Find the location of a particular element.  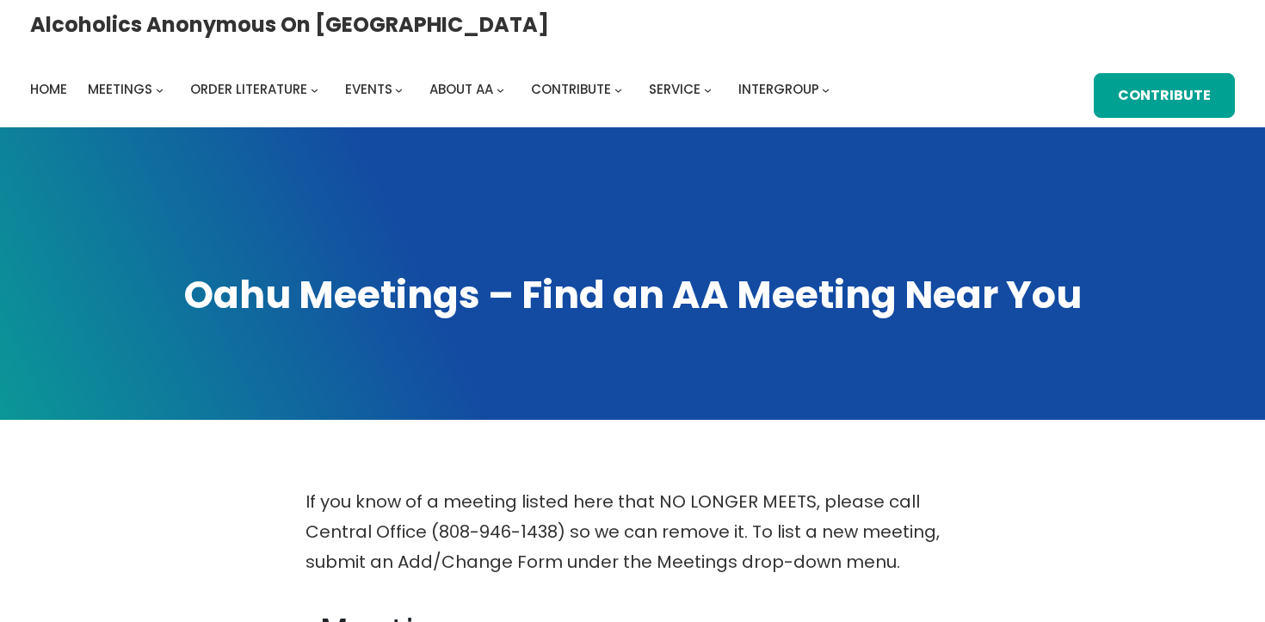

p: If you know of a meeting listed here that NO LONGER MEETS, please call Central Office (808-946-14... is located at coordinates (633, 532).